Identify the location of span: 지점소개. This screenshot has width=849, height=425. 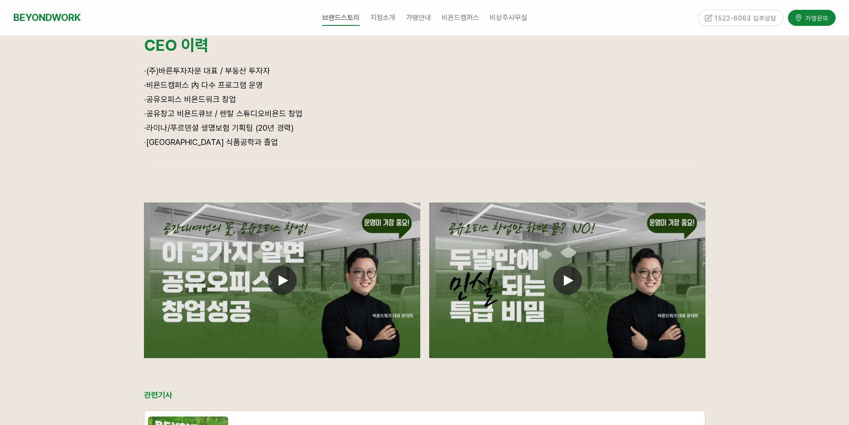
(383, 17).